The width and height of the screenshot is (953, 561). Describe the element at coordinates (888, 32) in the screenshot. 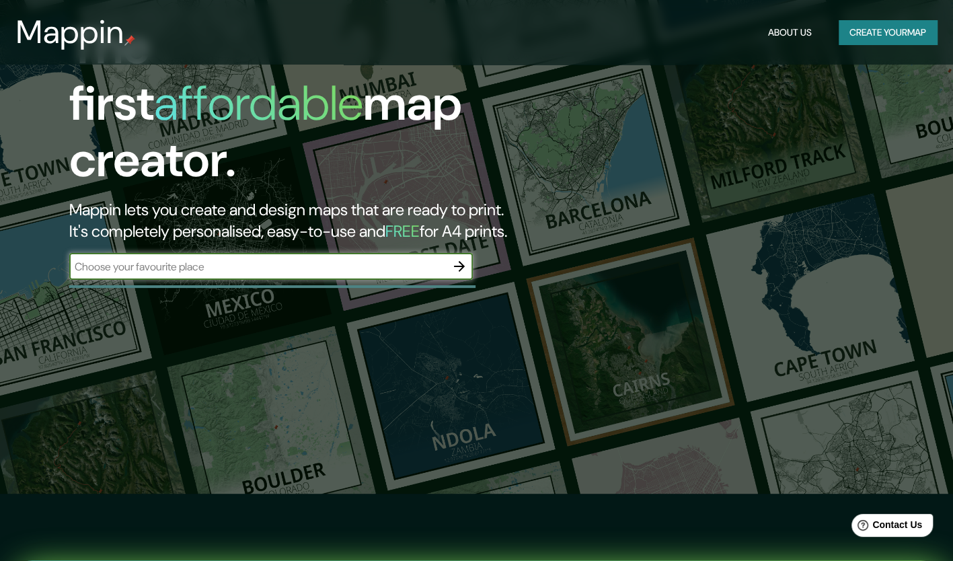

I see `button: Create yourmap` at that location.